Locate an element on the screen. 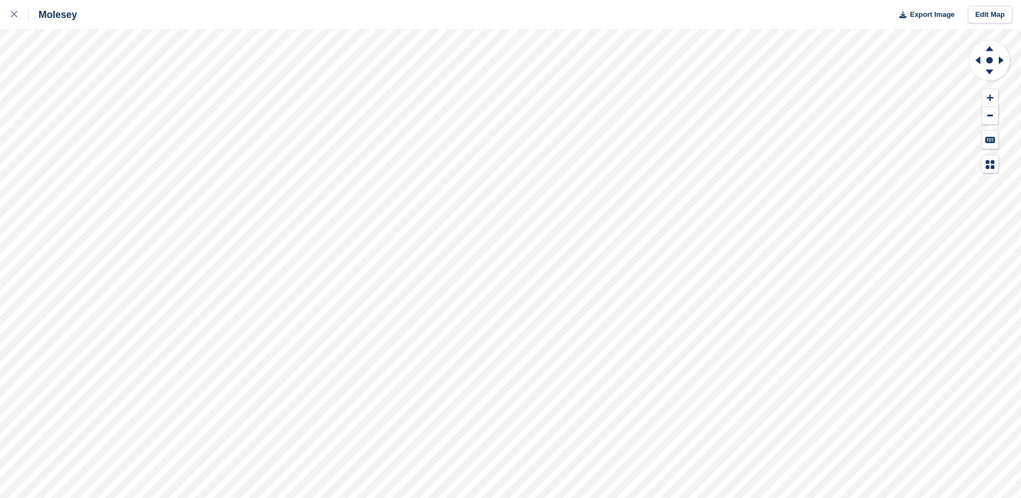 This screenshot has height=498, width=1021. button: Export Image is located at coordinates (924, 15).